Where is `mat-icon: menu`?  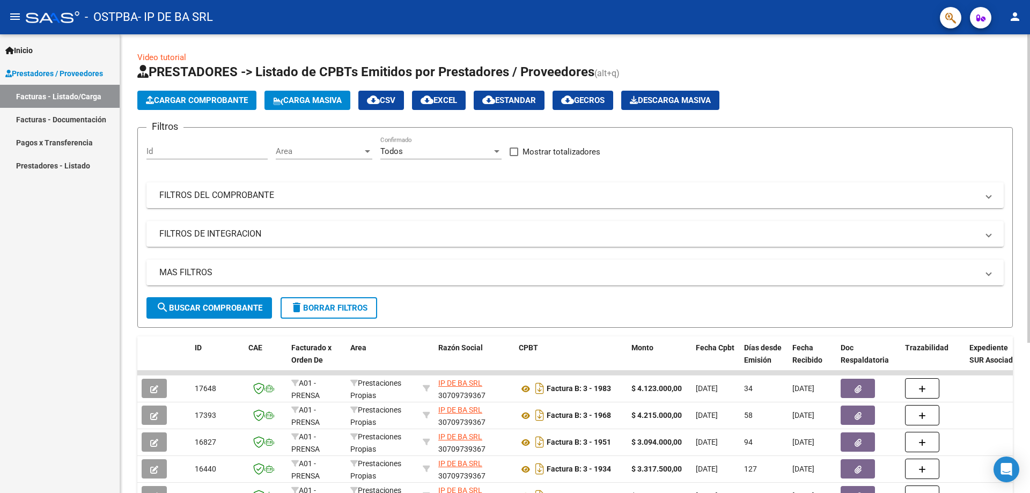 mat-icon: menu is located at coordinates (15, 17).